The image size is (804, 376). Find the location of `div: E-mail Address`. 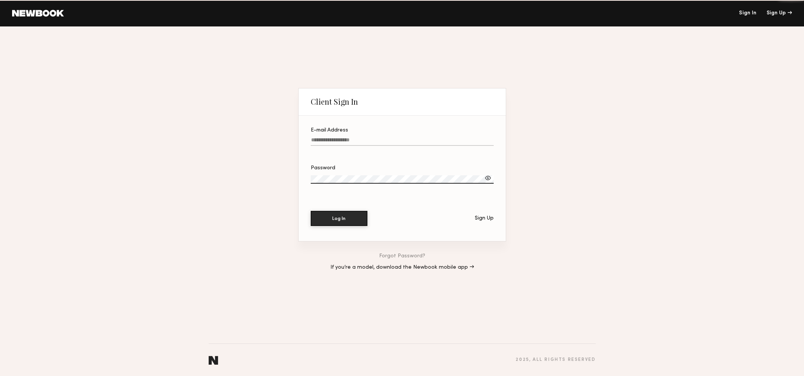

div: E-mail Address is located at coordinates (402, 130).